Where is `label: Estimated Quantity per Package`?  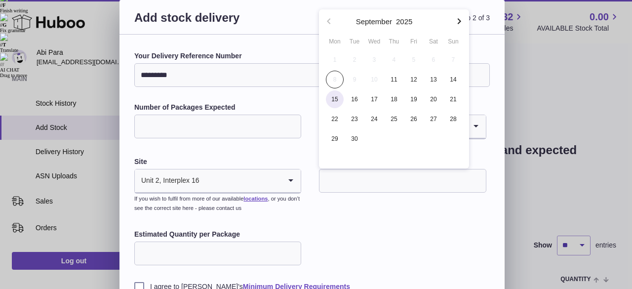 label: Estimated Quantity per Package is located at coordinates (218, 234).